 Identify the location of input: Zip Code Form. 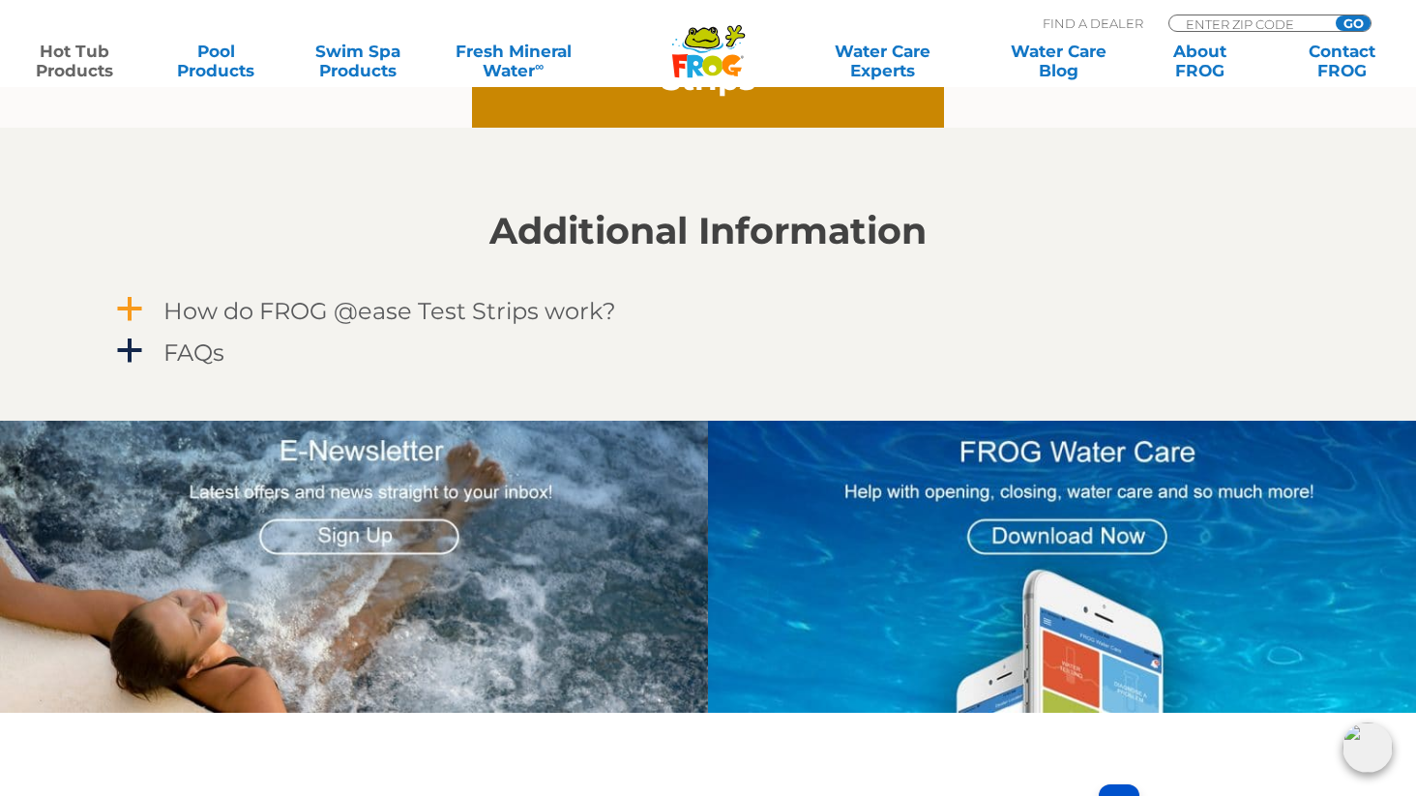
(1249, 23).